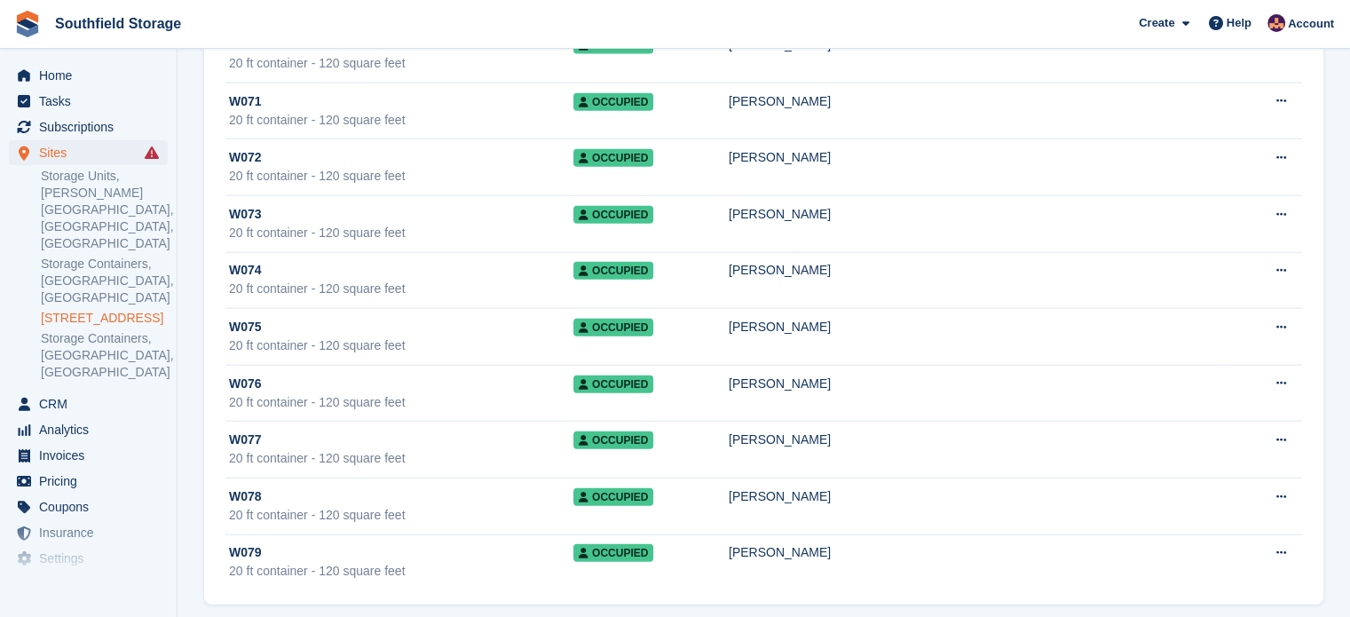 This screenshot has width=1350, height=617. I want to click on span: Tasks, so click(92, 101).